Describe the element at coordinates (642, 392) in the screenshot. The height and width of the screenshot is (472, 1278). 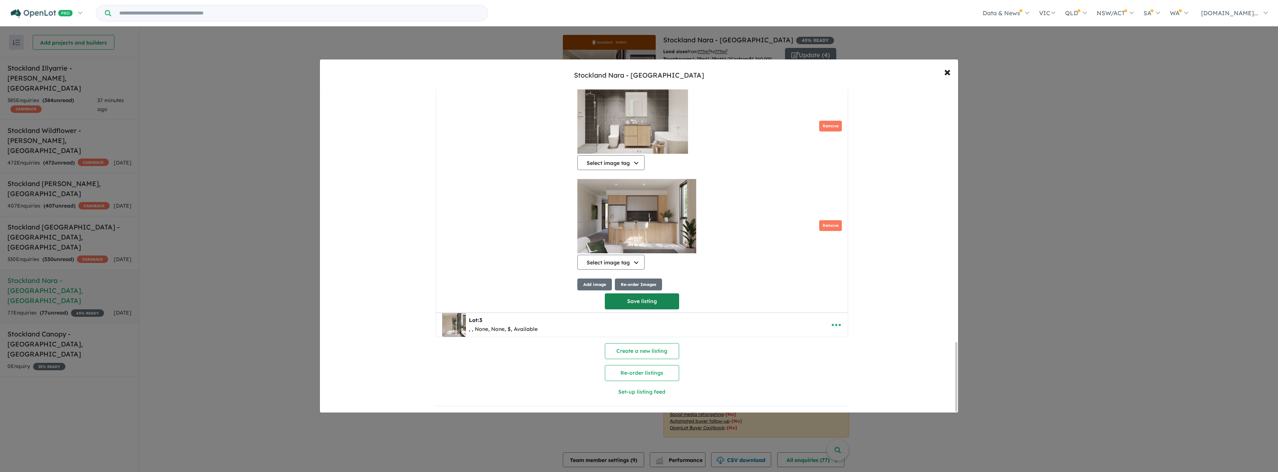
I see `button: Set-up listing feed` at that location.